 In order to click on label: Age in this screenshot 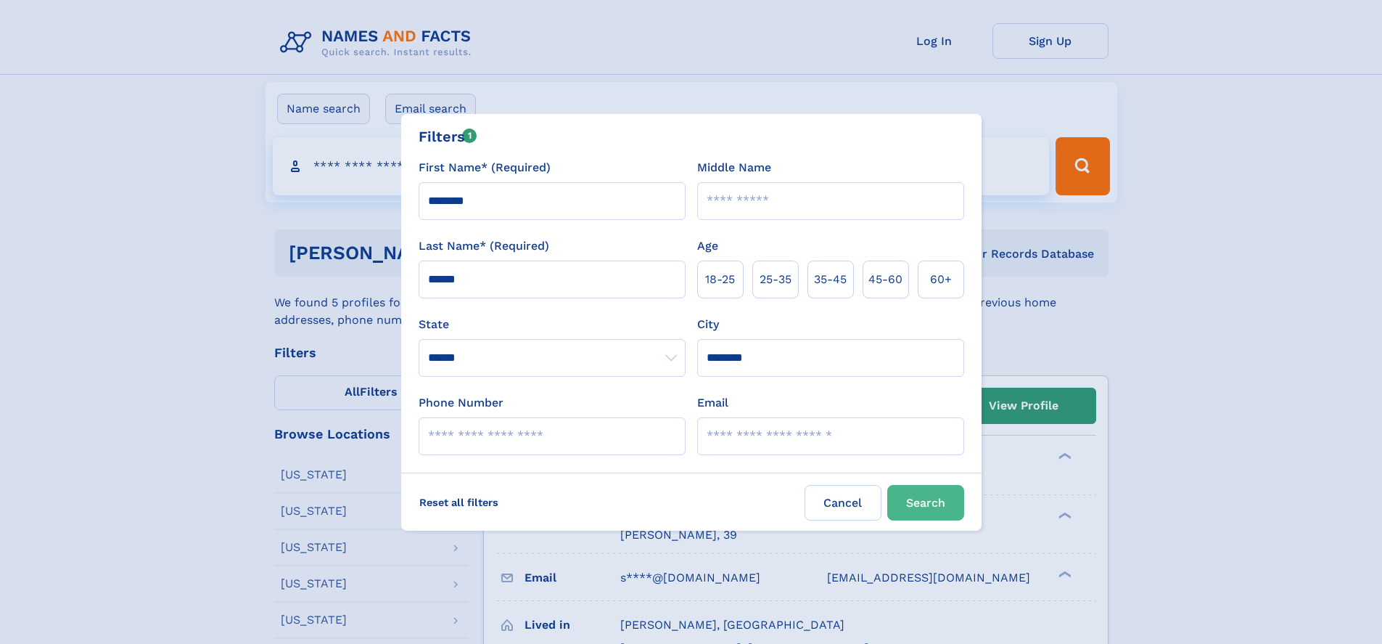, I will do `click(708, 246)`.